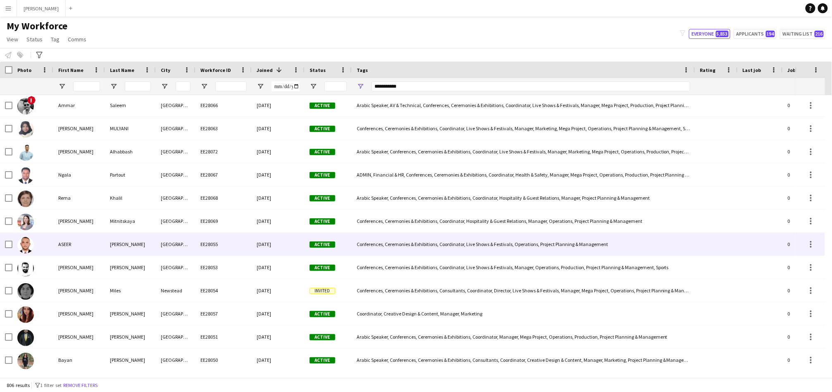 This screenshot has width=832, height=392. Describe the element at coordinates (523, 267) in the screenshot. I see `div: Conferences, Ceremonies & Exhibitions, Coordinator, Live Shows & Festivals, Manager, Operations, ...` at that location.